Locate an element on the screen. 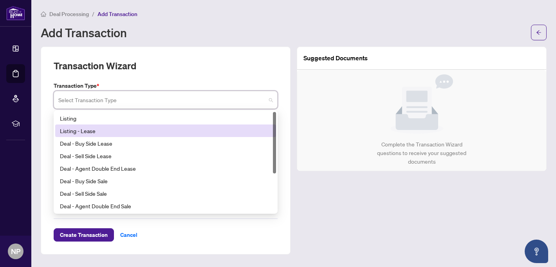  button: Open asap is located at coordinates (536, 251).